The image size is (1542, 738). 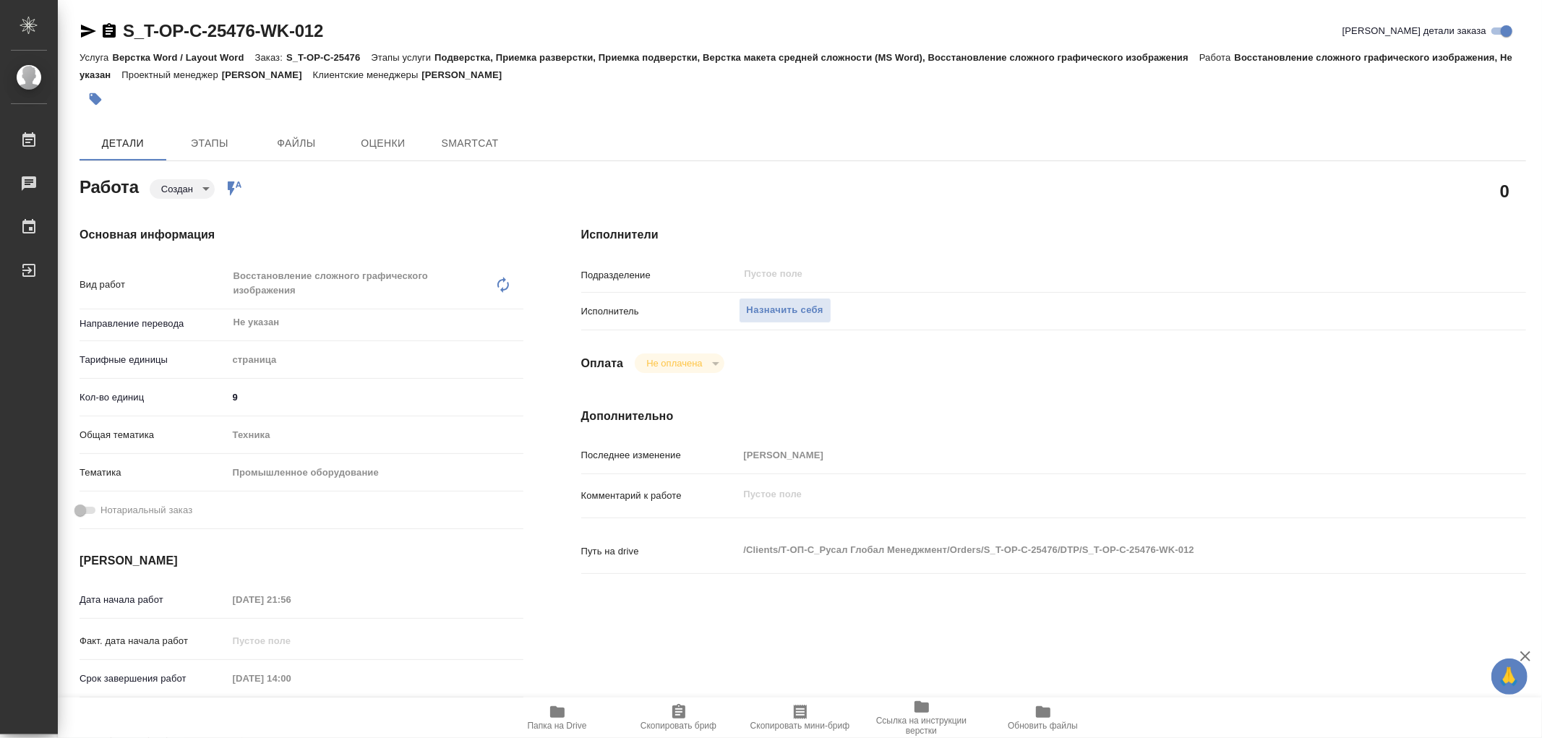 What do you see at coordinates (296, 143) in the screenshot?
I see `span: Файлы` at bounding box center [296, 143].